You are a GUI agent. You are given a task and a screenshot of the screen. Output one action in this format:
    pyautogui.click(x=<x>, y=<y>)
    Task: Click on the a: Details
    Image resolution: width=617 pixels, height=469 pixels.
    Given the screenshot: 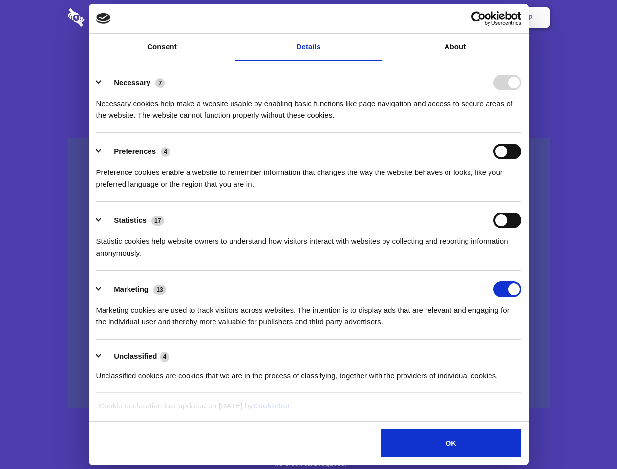 What is the action you would take?
    pyautogui.click(x=308, y=47)
    